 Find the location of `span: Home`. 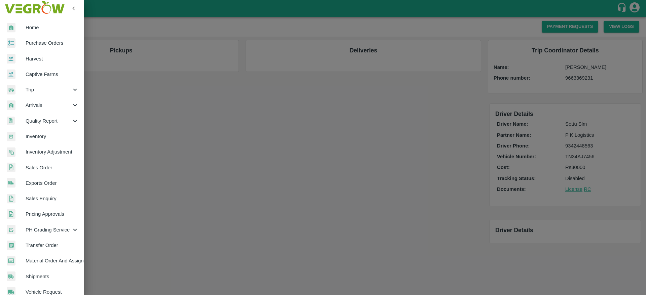

span: Home is located at coordinates (52, 28).